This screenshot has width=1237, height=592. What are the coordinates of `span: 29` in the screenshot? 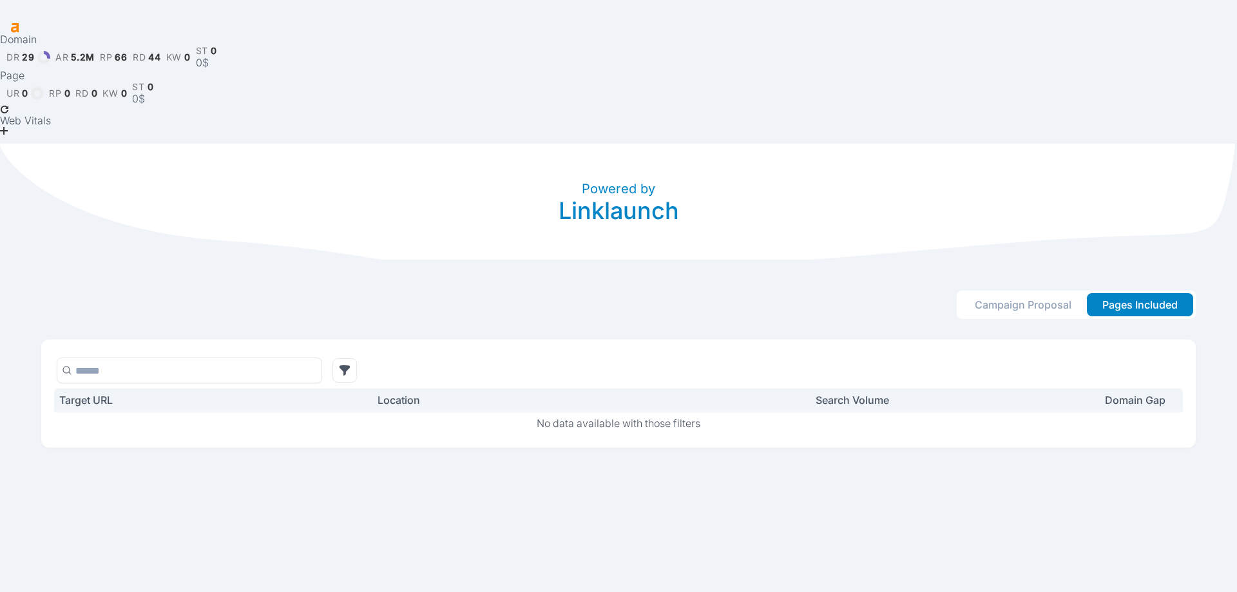 It's located at (28, 57).